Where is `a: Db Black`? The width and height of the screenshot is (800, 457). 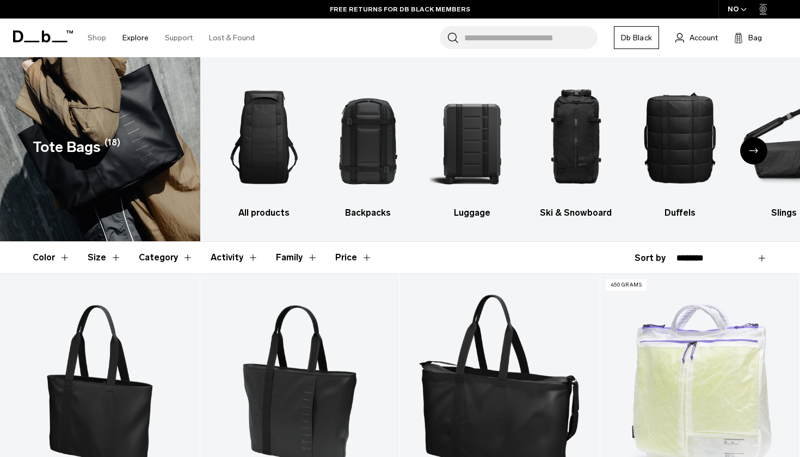
a: Db Black is located at coordinates (637, 38).